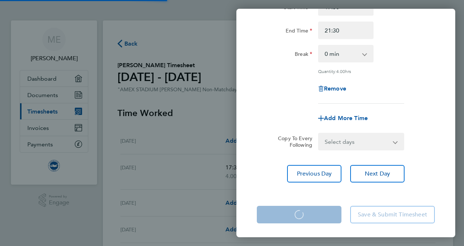 The image size is (464, 246). What do you see at coordinates (346, 30) in the screenshot?
I see `input: E.g. 18:00` at bounding box center [346, 30].